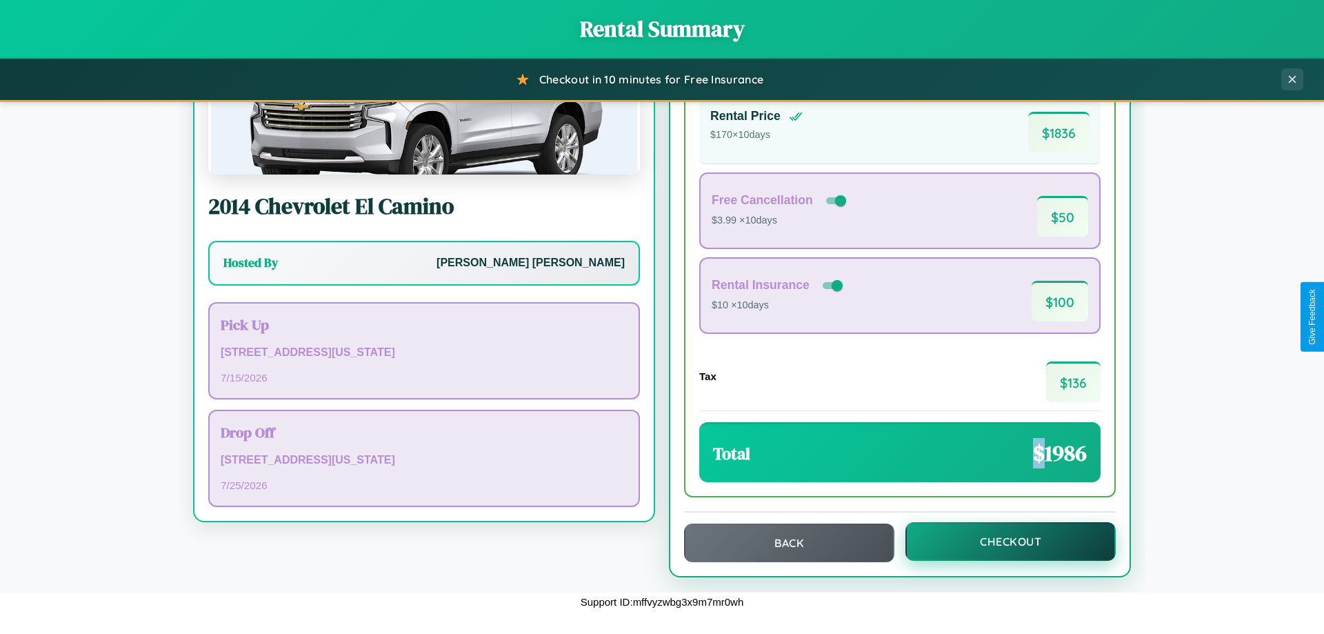 Image resolution: width=1324 pixels, height=634 pixels. What do you see at coordinates (1060, 301) in the screenshot?
I see `span: $ 100` at bounding box center [1060, 301].